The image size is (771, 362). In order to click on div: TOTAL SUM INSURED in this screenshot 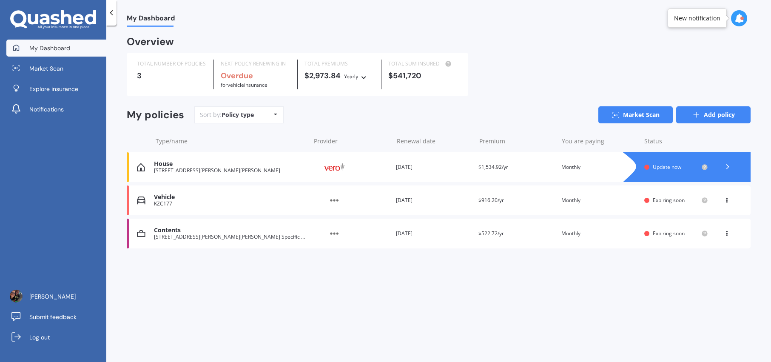, I will do `click(423, 64)`.